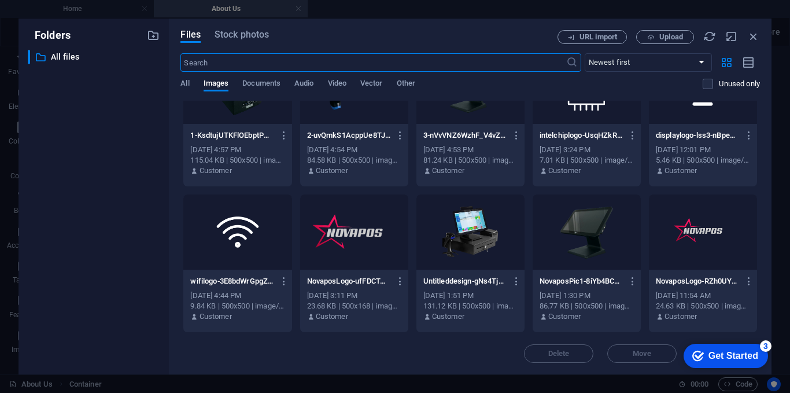 The height and width of the screenshot is (393, 790). What do you see at coordinates (587, 306) in the screenshot?
I see `div: 86.77 KB | 500x500 | image/png` at bounding box center [587, 306].